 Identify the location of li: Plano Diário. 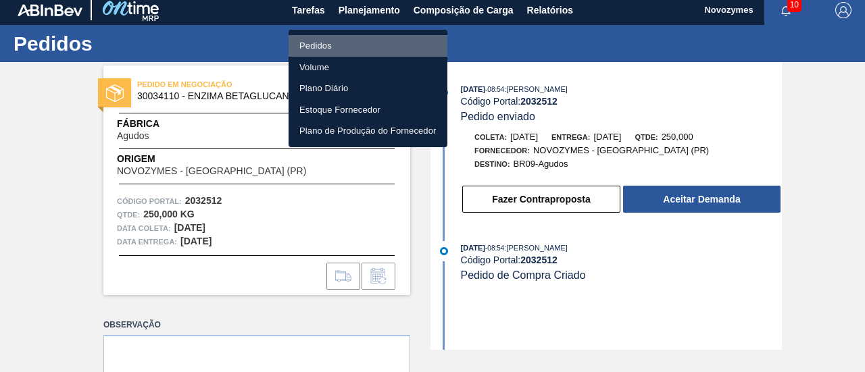
(368, 89).